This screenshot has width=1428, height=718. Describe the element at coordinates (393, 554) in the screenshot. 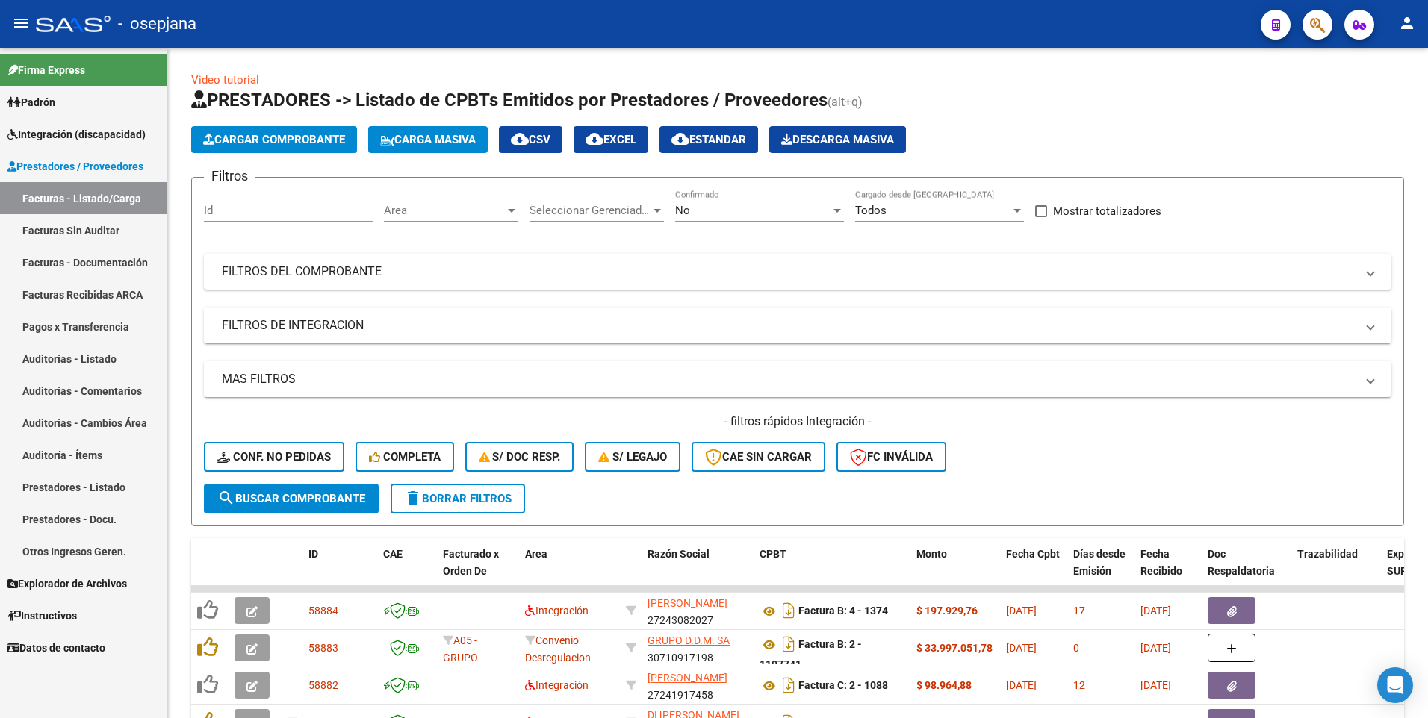

I see `span: CAE` at that location.